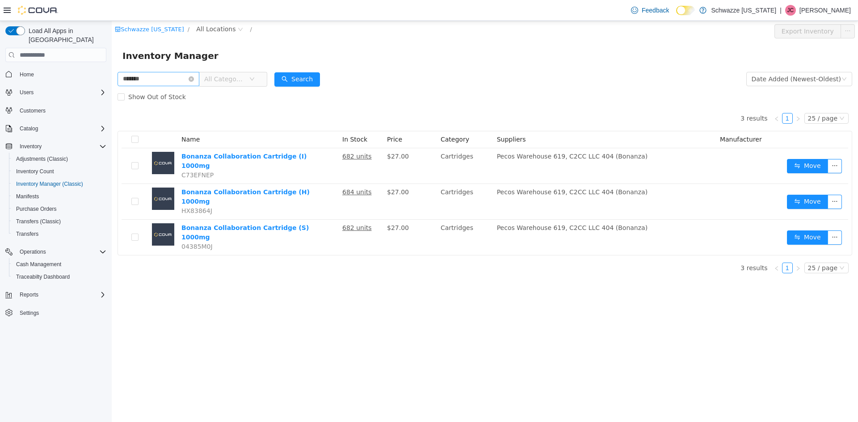  Describe the element at coordinates (687, 98) in the screenshot. I see `i: icon: right` at that location.